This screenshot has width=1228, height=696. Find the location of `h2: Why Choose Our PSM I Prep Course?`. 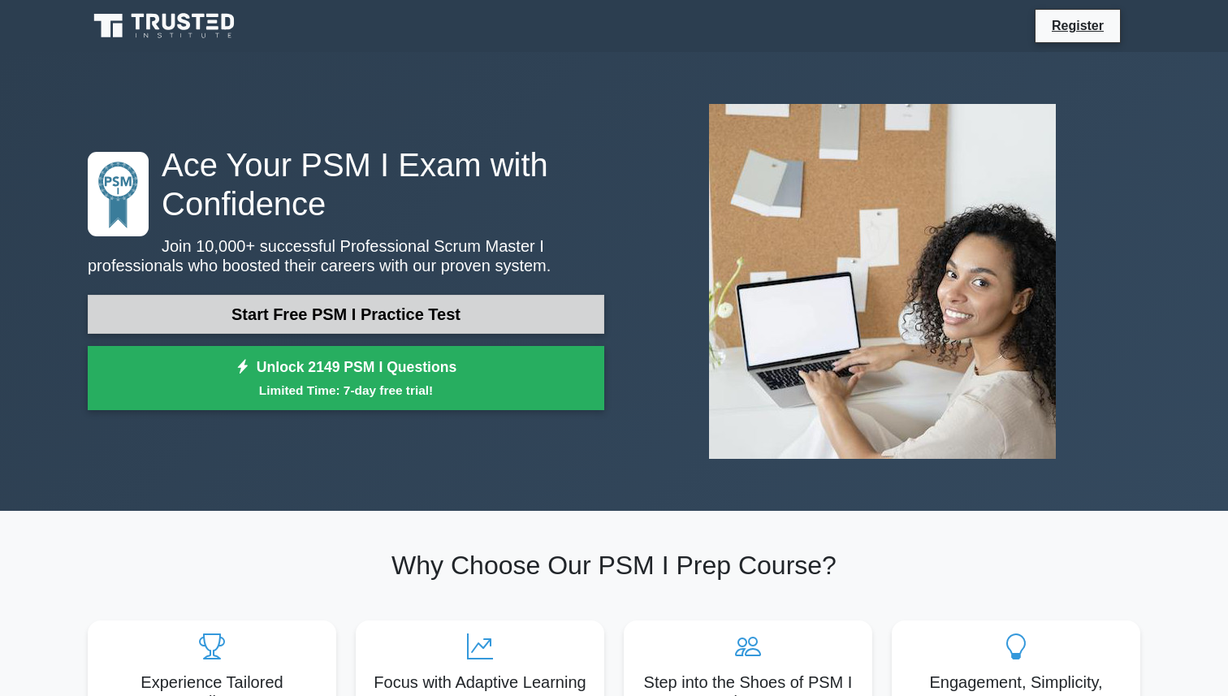

h2: Why Choose Our PSM I Prep Course? is located at coordinates (614, 565).